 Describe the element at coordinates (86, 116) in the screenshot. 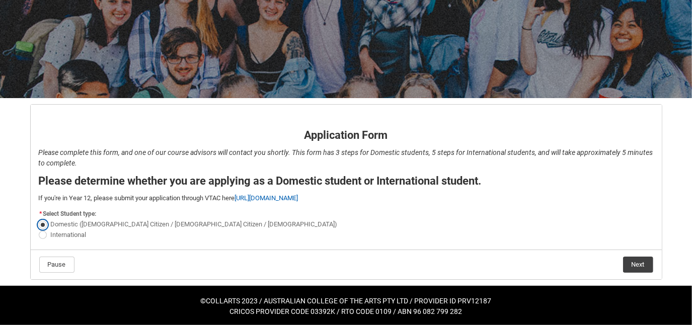

I see `strong: Application Form - Page 1` at that location.